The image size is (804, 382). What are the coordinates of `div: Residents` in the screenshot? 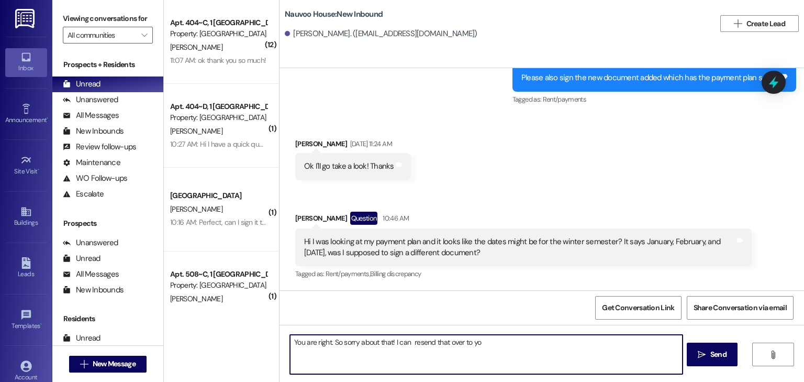 It's located at (108, 318).